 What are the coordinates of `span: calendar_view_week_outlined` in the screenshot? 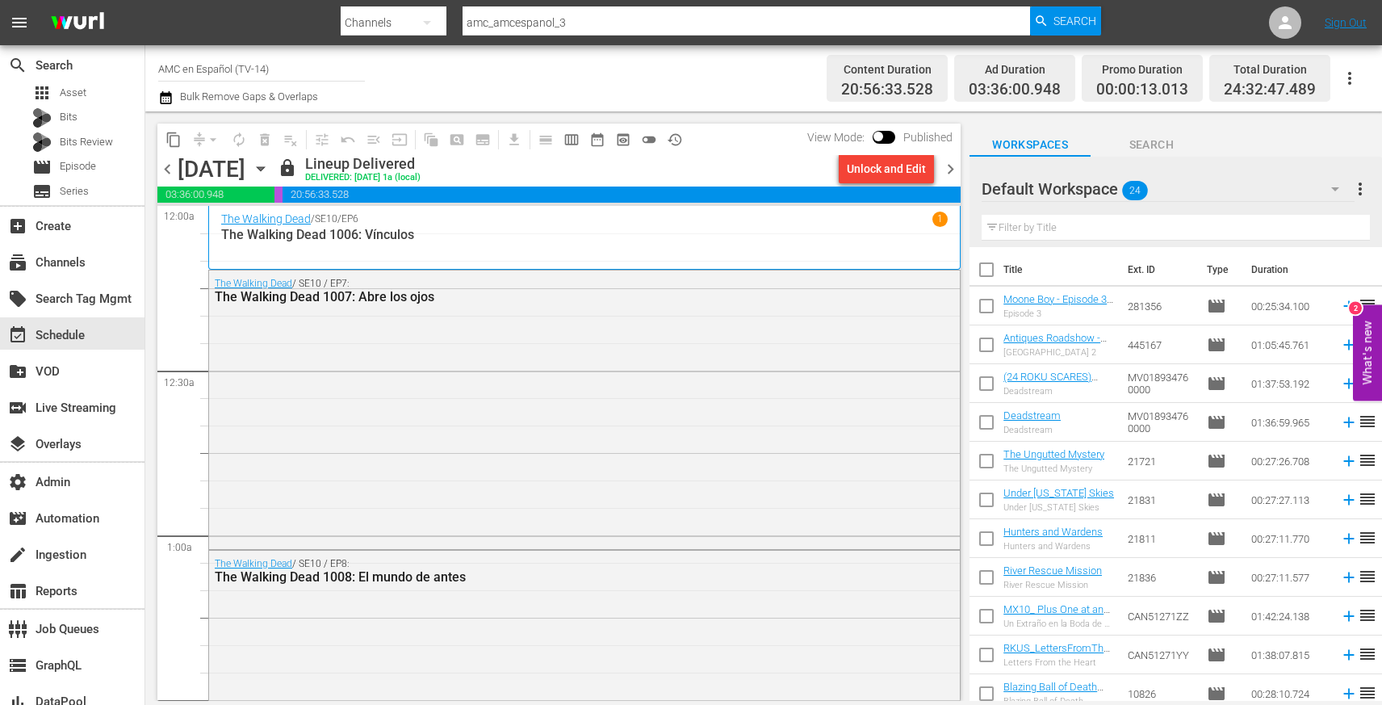 It's located at (572, 140).